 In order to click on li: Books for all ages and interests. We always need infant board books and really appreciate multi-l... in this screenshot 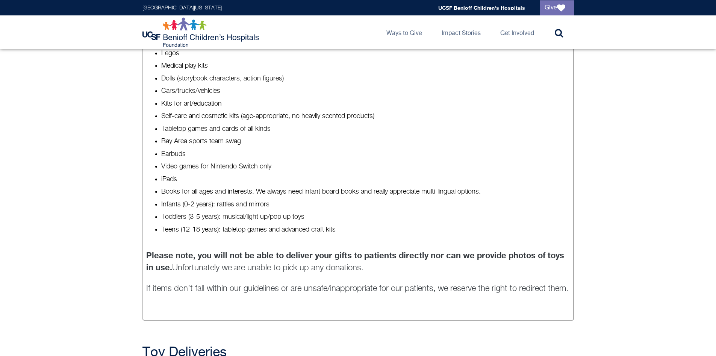, I will do `click(365, 192)`.